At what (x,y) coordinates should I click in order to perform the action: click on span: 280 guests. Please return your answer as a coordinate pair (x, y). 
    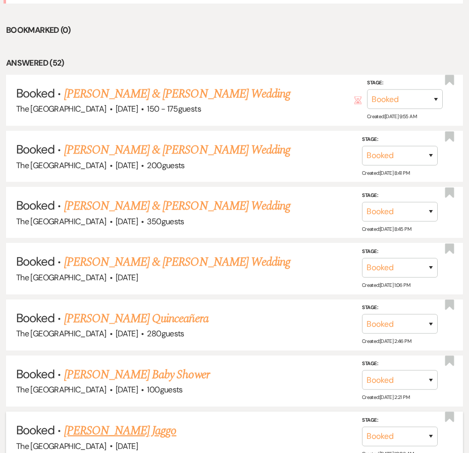
    Looking at the image, I should click on (165, 334).